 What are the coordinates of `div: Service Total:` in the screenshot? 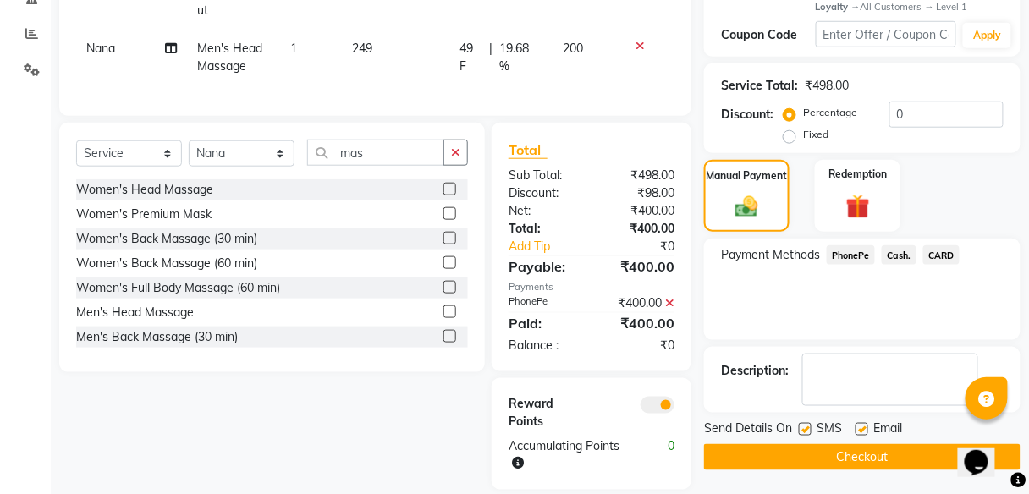 It's located at (759, 85).